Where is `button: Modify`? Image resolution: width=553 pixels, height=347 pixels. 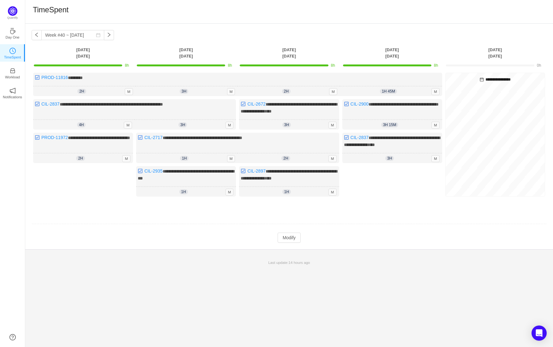
button: Modify is located at coordinates (289, 237).